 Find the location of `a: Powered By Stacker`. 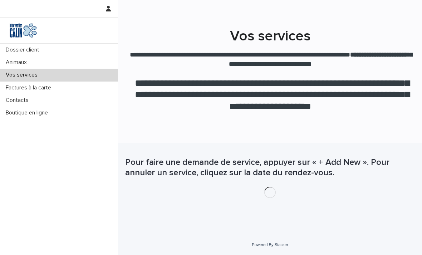

a: Powered By Stacker is located at coordinates (270, 245).